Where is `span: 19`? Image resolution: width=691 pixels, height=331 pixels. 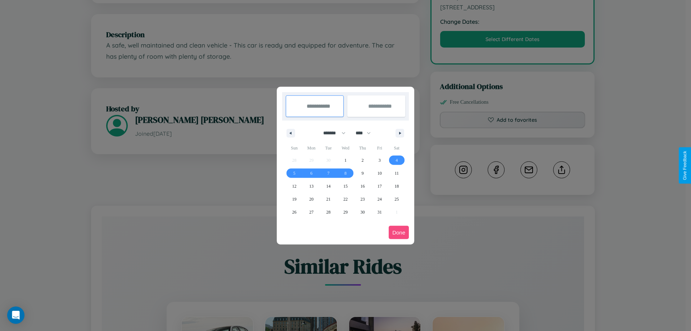
span: 19 is located at coordinates (294, 199).